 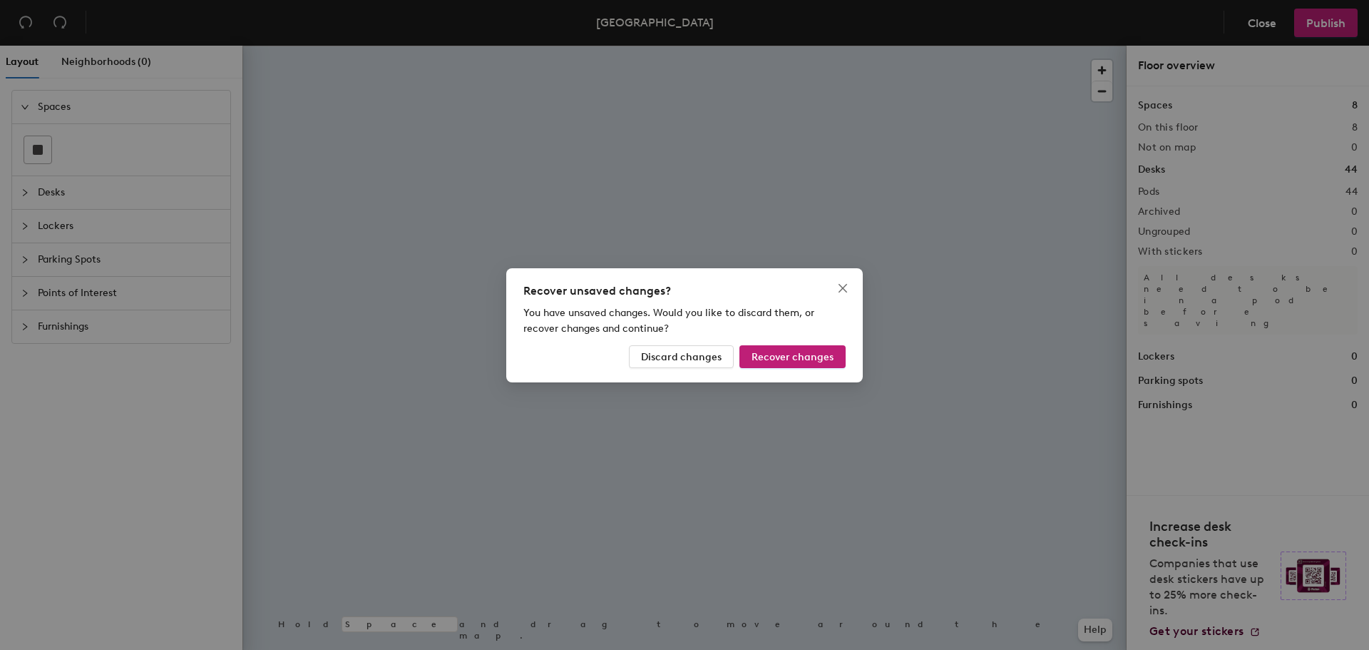 What do you see at coordinates (669, 320) in the screenshot?
I see `span: You have unsaved changes. Would you like to discard them, or recover changes and continue?` at bounding box center [669, 320].